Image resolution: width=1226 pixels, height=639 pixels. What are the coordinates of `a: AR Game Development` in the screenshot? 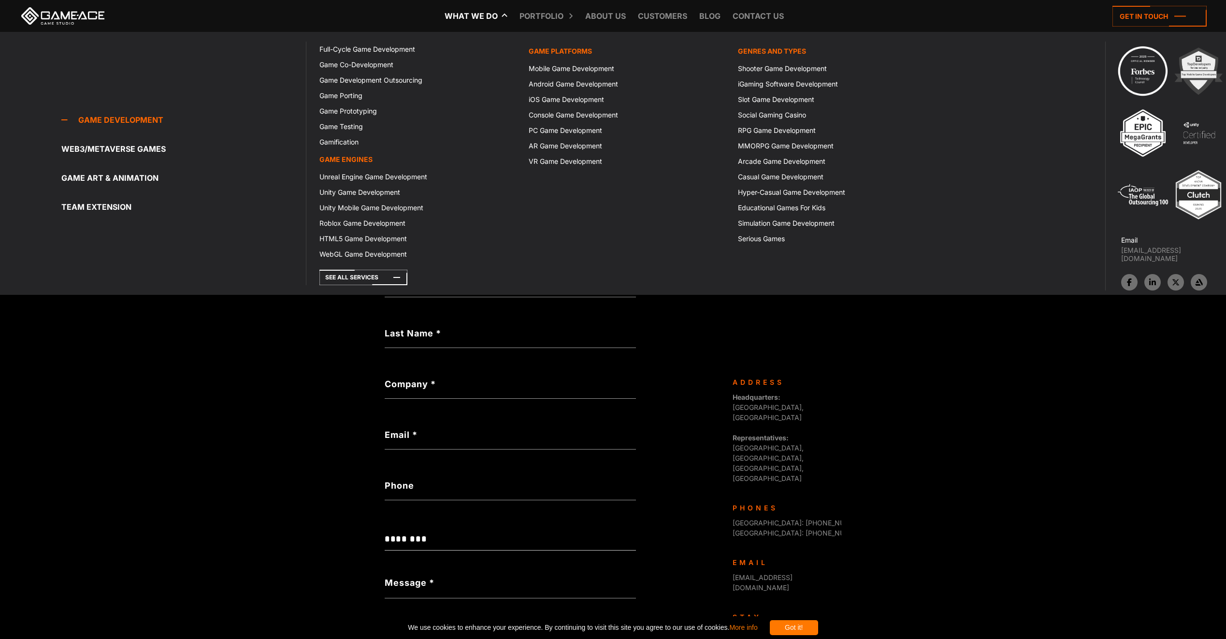 It's located at (627, 146).